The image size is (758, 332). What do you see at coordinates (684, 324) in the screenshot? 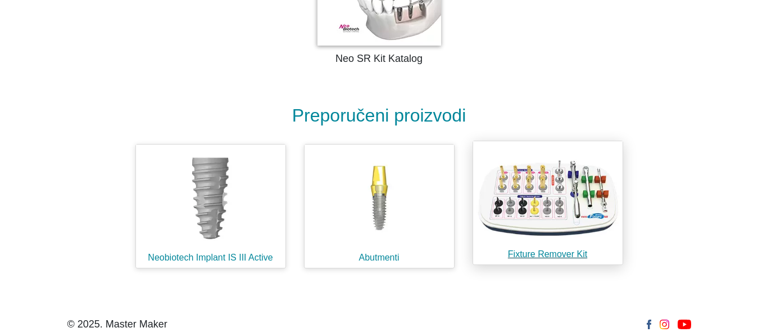
I see `img: Youtube` at bounding box center [684, 324].